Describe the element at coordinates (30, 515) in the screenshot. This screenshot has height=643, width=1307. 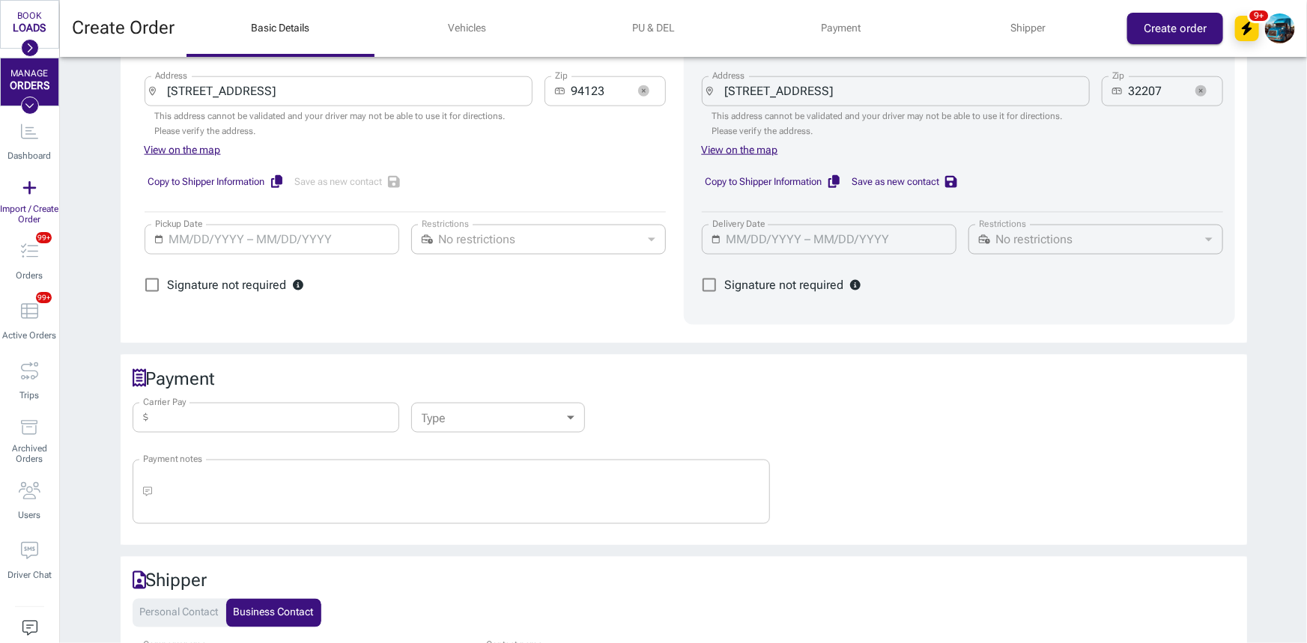
I see `span: Users` at that location.